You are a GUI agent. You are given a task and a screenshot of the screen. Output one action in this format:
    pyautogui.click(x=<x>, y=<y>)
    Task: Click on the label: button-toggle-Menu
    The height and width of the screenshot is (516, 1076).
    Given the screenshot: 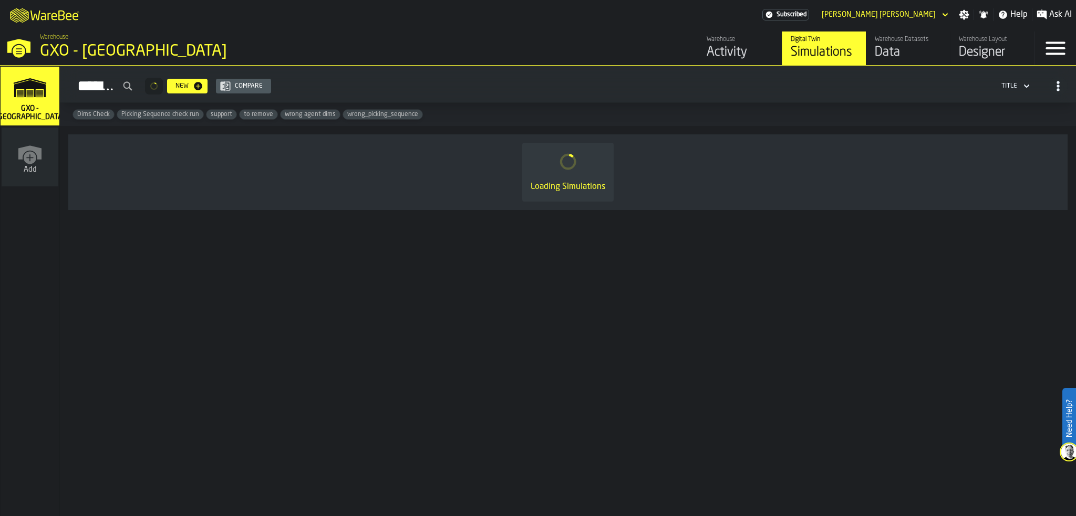 What is the action you would take?
    pyautogui.click(x=1055, y=48)
    